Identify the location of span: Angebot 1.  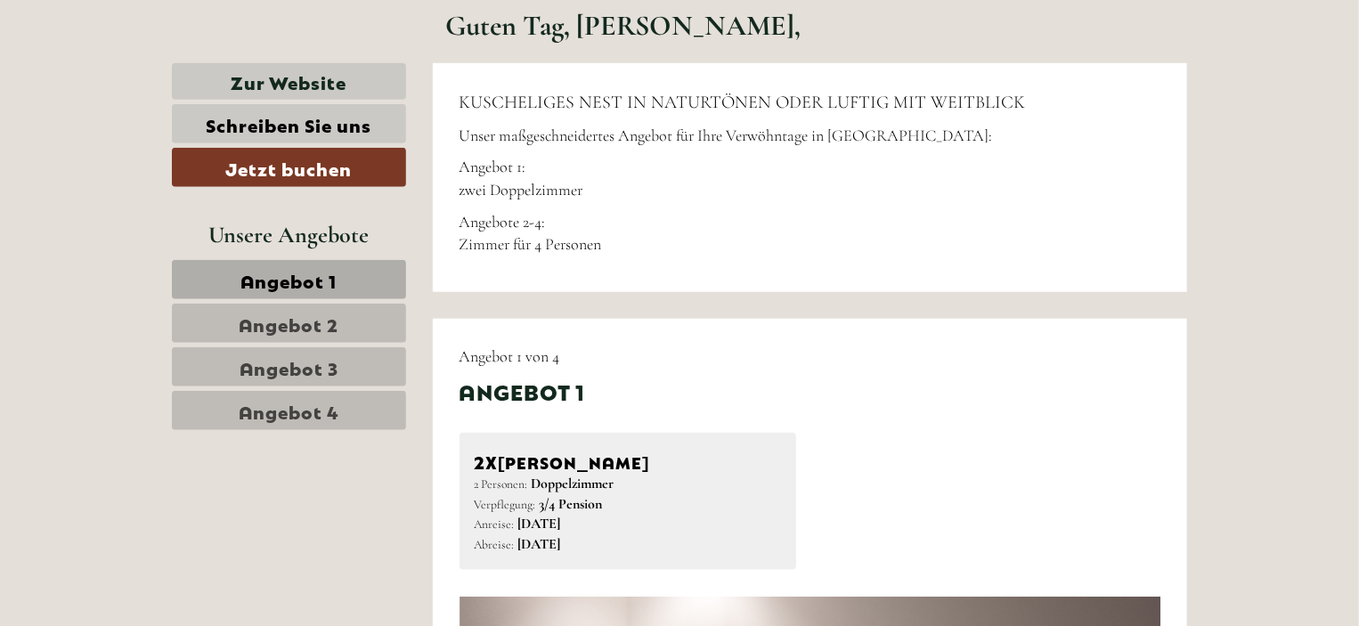
(289, 280).